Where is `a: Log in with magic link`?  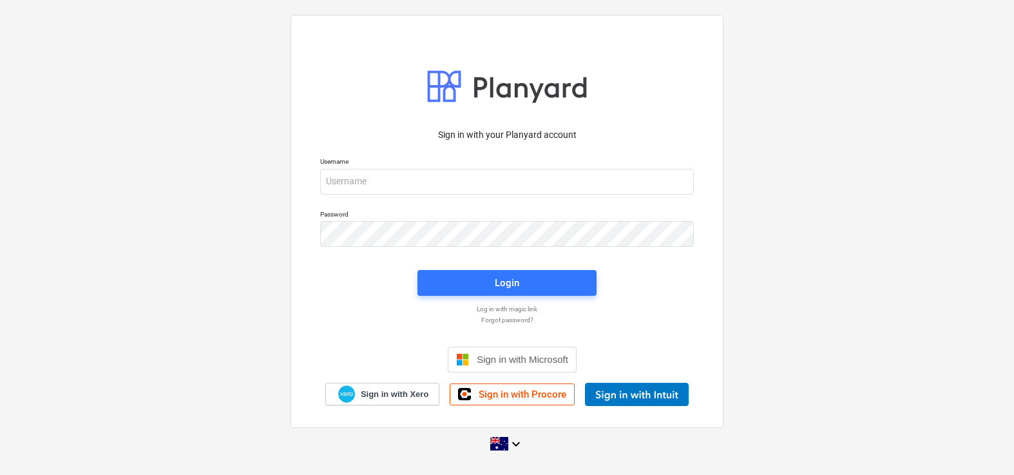 a: Log in with magic link is located at coordinates (507, 309).